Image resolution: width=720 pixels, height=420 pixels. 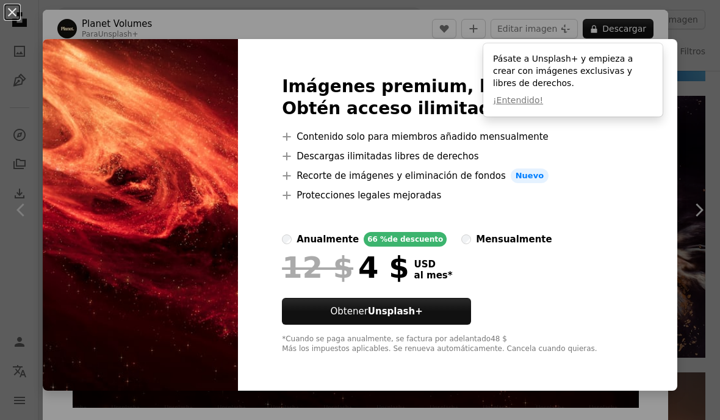 I want to click on span: USD, so click(x=433, y=264).